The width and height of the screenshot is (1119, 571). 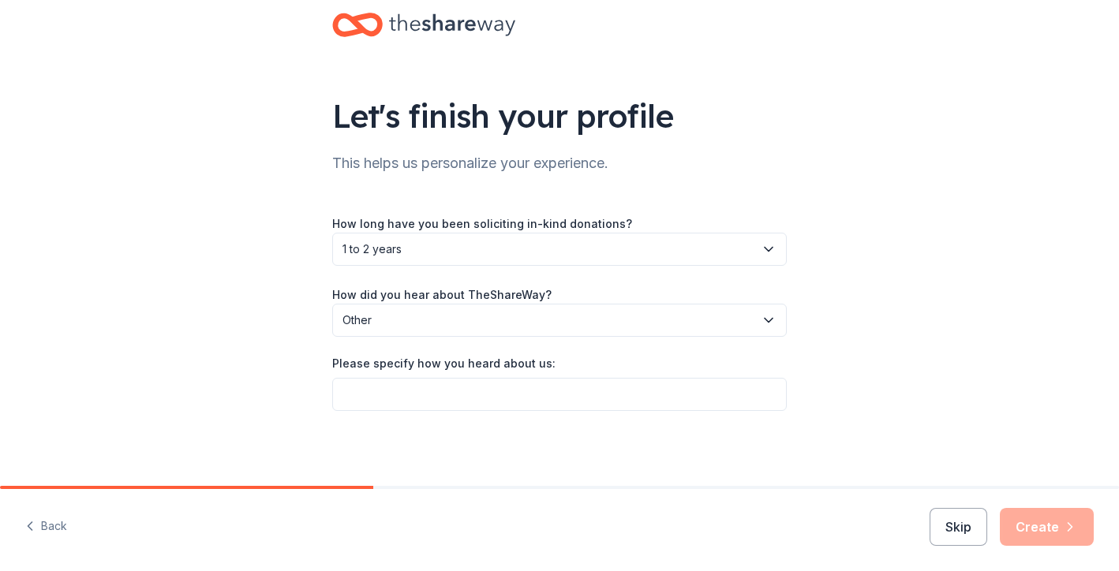 I want to click on button: 1 to 2 years, so click(x=560, y=249).